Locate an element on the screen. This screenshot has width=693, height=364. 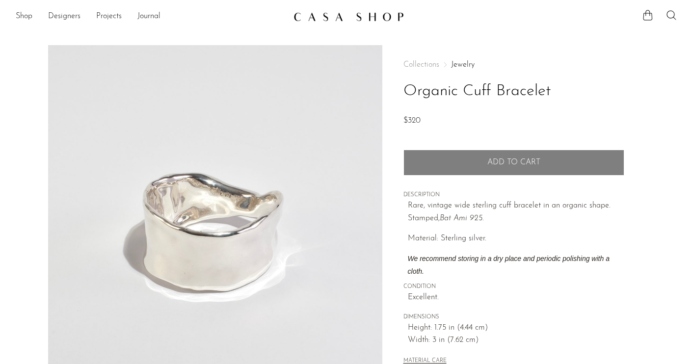
span: DIMENSIONS is located at coordinates (514, 317).